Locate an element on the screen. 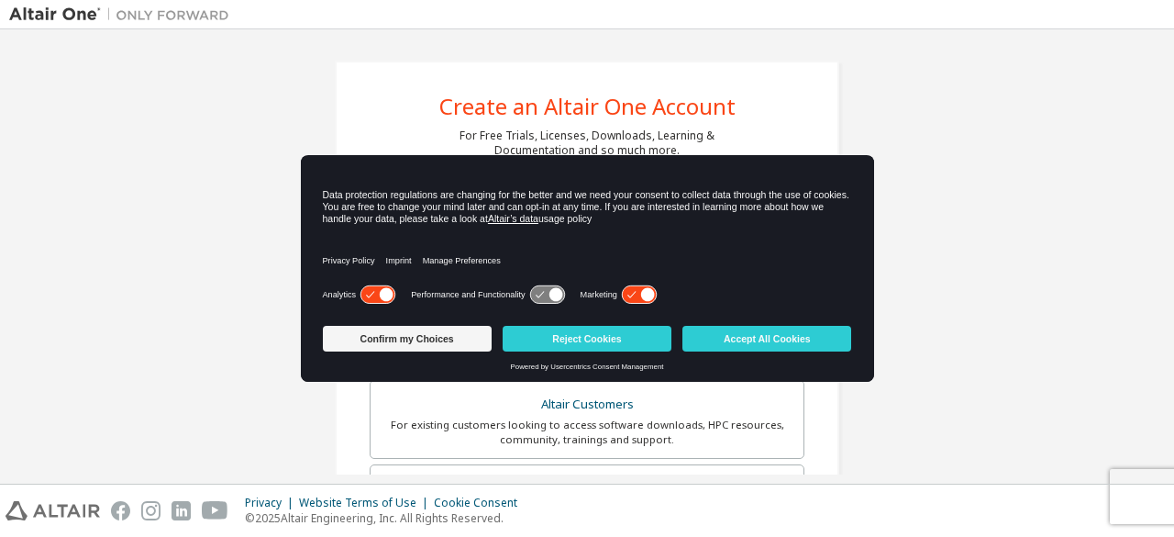 The image size is (1174, 537). div: For existing customers looking to access software downloads, HPC resources, community, trainings ... is located at coordinates (587, 432).